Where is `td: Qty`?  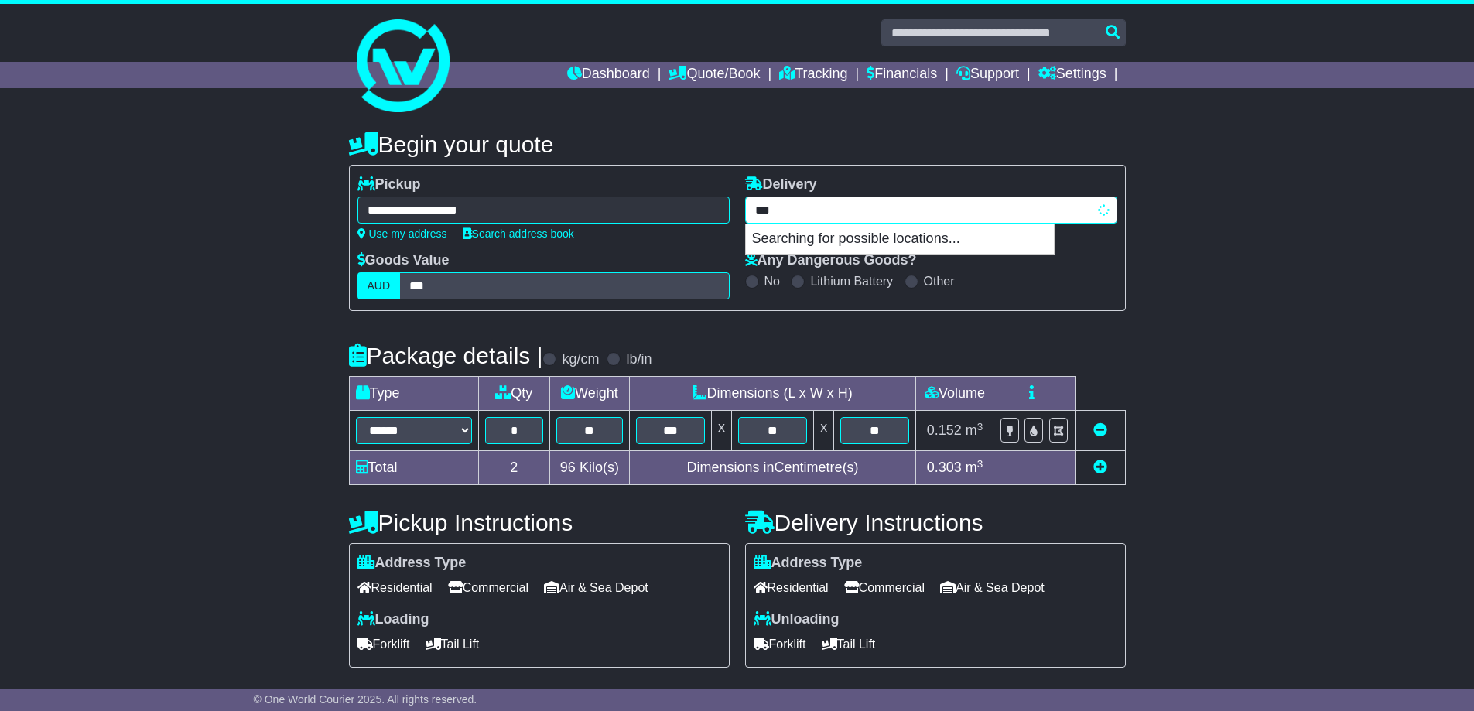
td: Qty is located at coordinates (514, 394).